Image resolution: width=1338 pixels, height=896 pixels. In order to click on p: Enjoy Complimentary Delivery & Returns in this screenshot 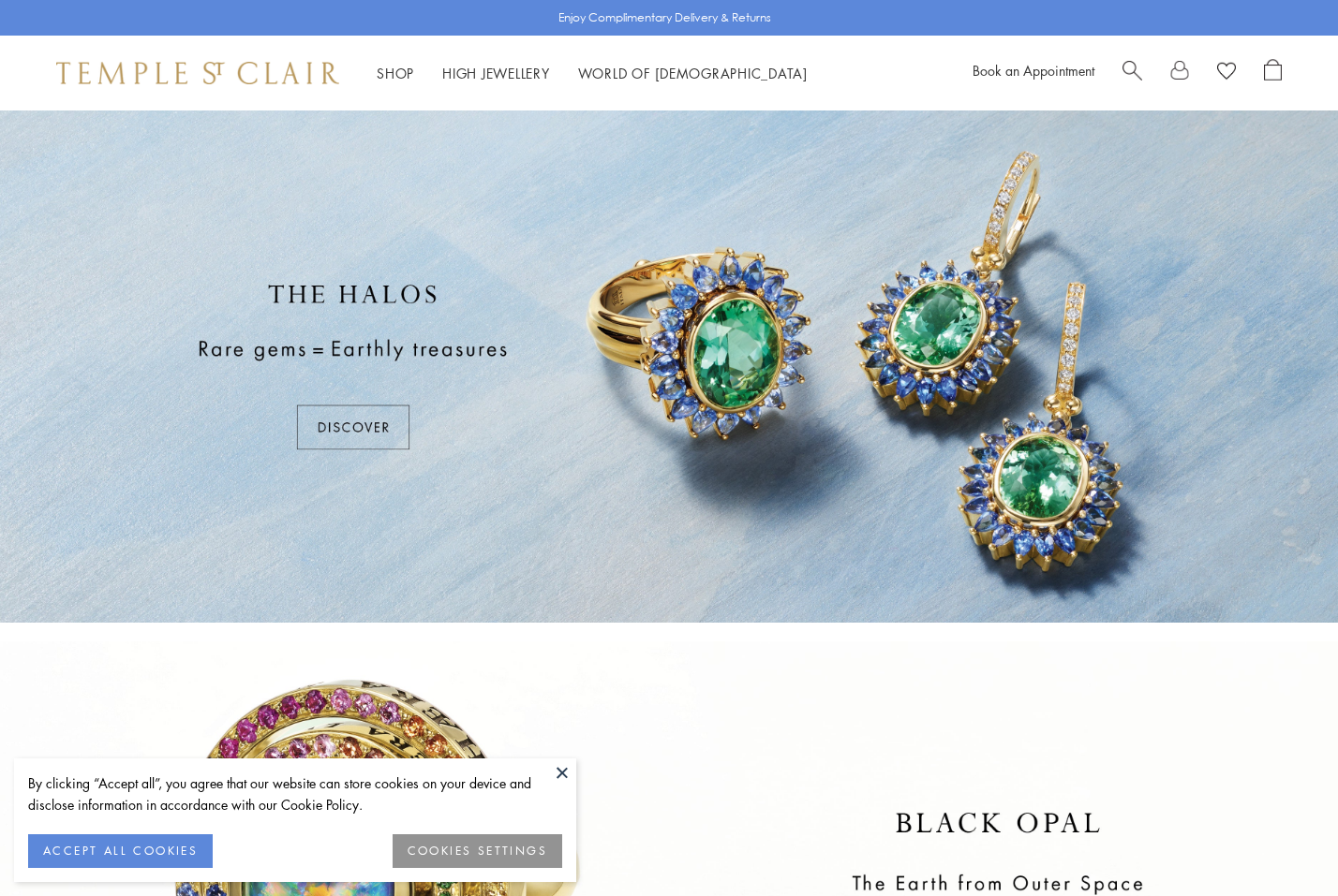, I will do `click(664, 17)`.